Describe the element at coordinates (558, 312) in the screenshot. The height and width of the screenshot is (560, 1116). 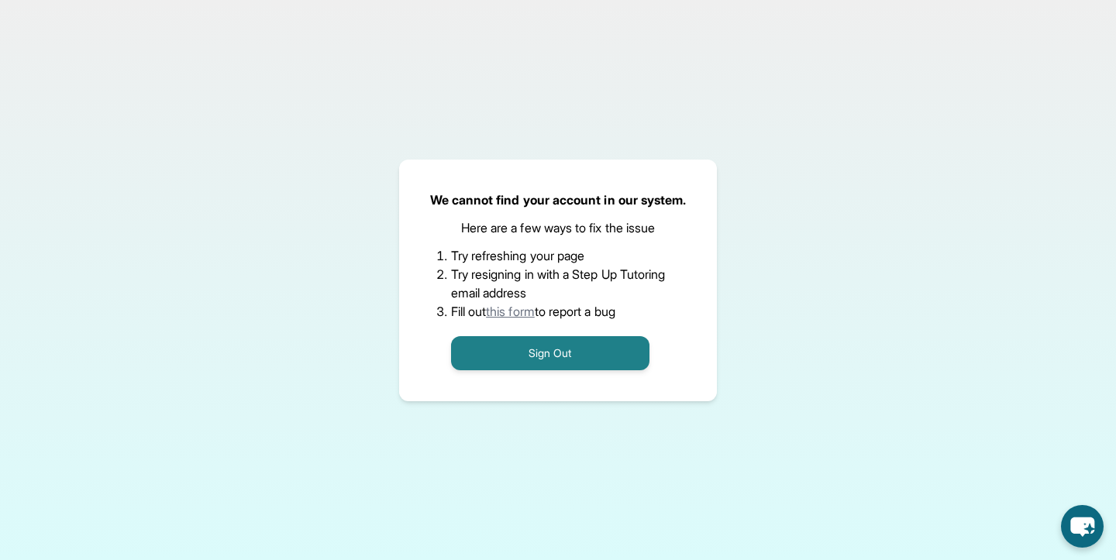
I see `li: Fill out to report a bug` at that location.